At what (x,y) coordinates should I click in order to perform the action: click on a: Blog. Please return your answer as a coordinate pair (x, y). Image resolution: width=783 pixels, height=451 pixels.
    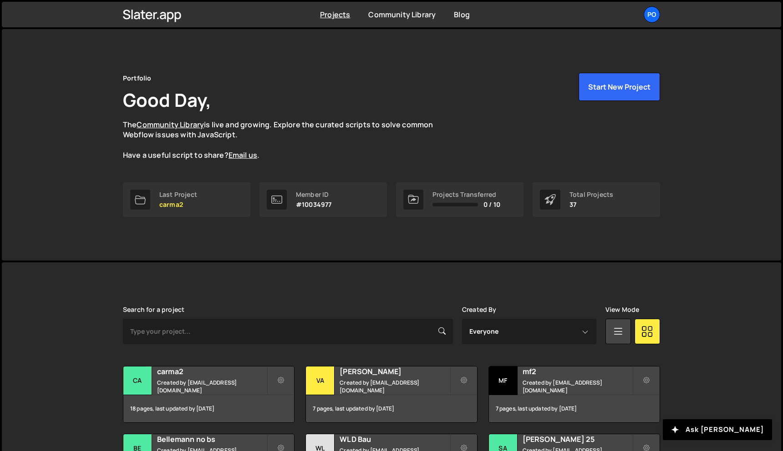
    Looking at the image, I should click on (461, 15).